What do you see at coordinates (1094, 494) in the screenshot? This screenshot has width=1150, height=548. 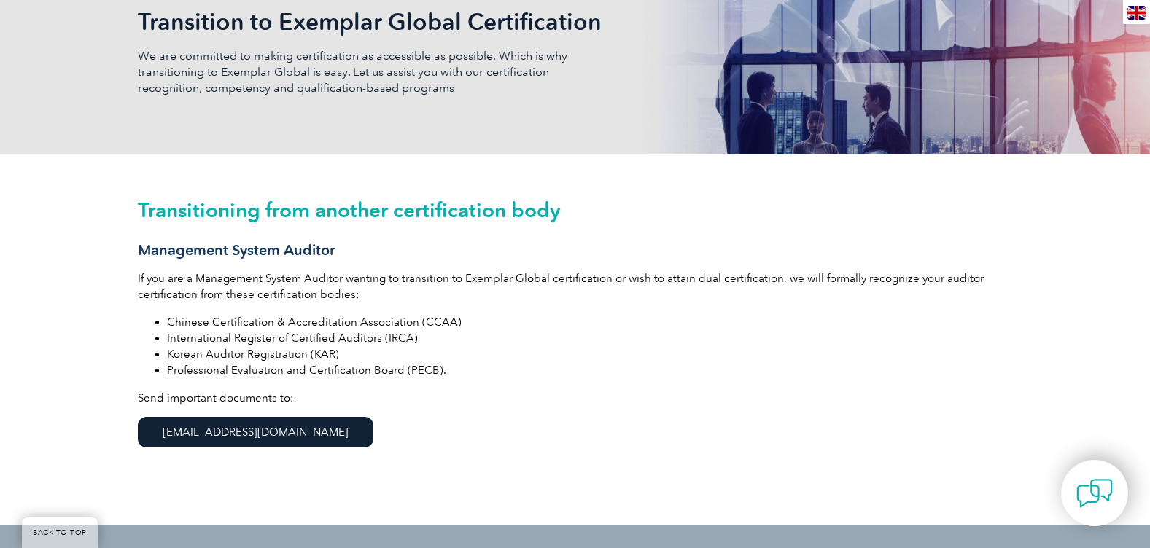 I see `img: contact-chat.png` at bounding box center [1094, 494].